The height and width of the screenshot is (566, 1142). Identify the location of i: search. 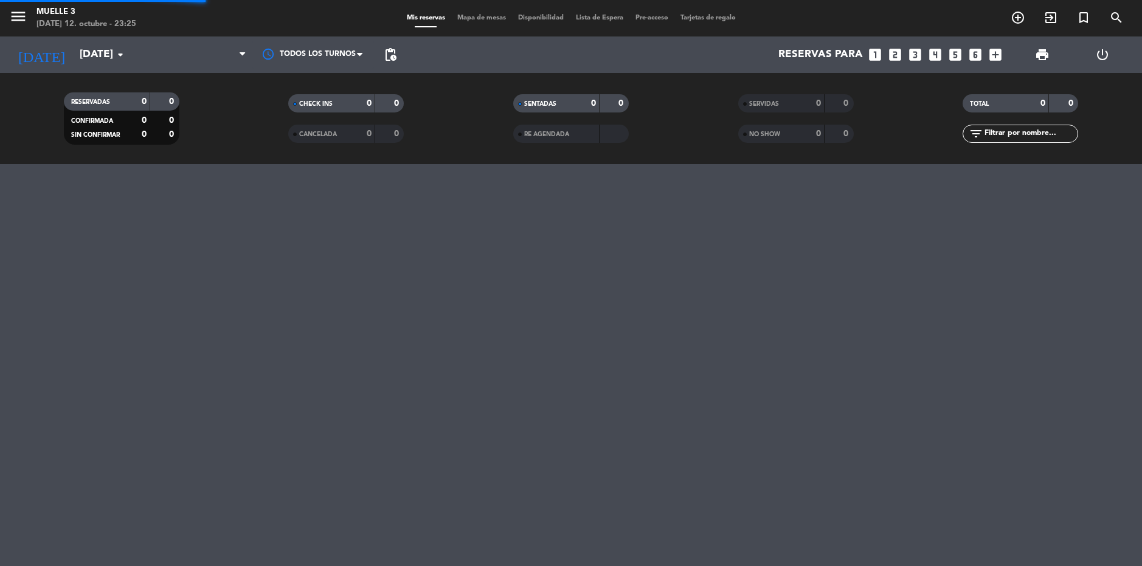
(1117, 18).